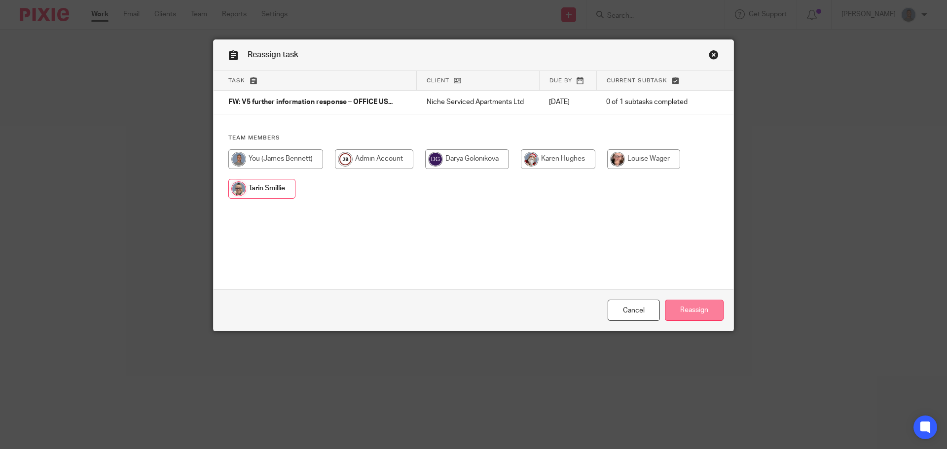 Image resolution: width=947 pixels, height=449 pixels. Describe the element at coordinates (273, 55) in the screenshot. I see `span: Reassign task` at that location.